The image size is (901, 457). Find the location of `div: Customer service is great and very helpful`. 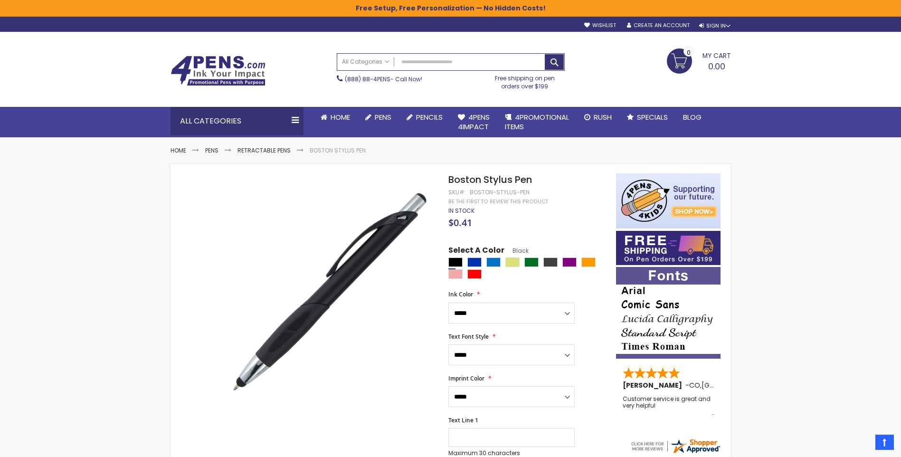

div: Customer service is great and very helpful is located at coordinates (669, 406).